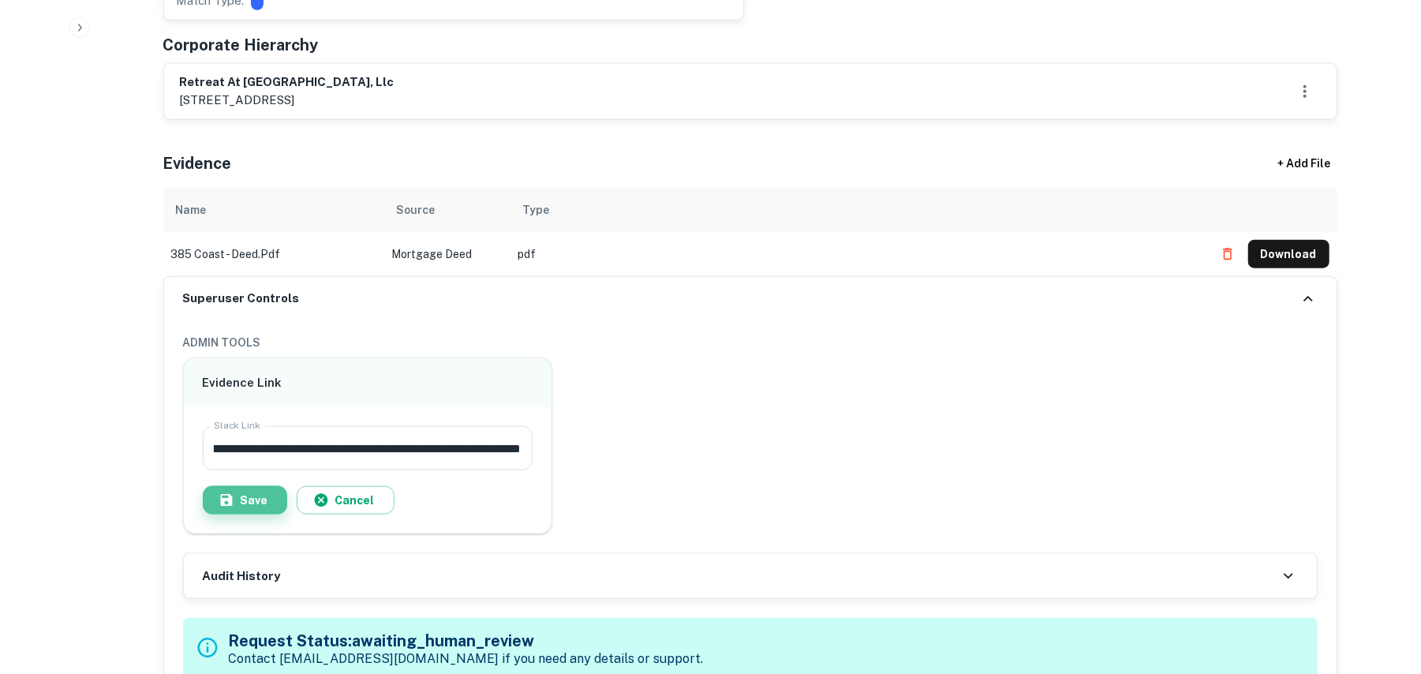  Describe the element at coordinates (466, 641) in the screenshot. I see `h5: Request Status: awaiting_human_review` at that location.